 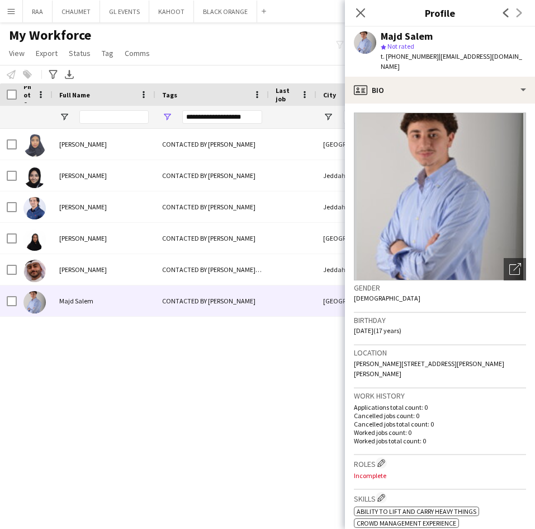 I want to click on input: Full Name Filter Input, so click(x=114, y=117).